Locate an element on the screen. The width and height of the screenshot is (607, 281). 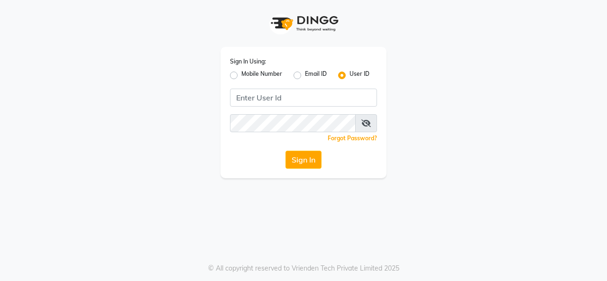
label: Email ID is located at coordinates (316, 75).